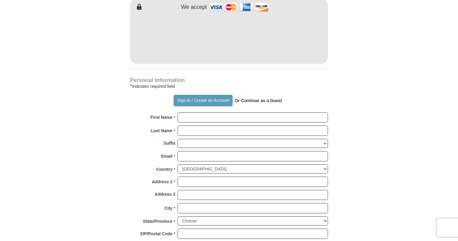  I want to click on strong: Suffix, so click(169, 143).